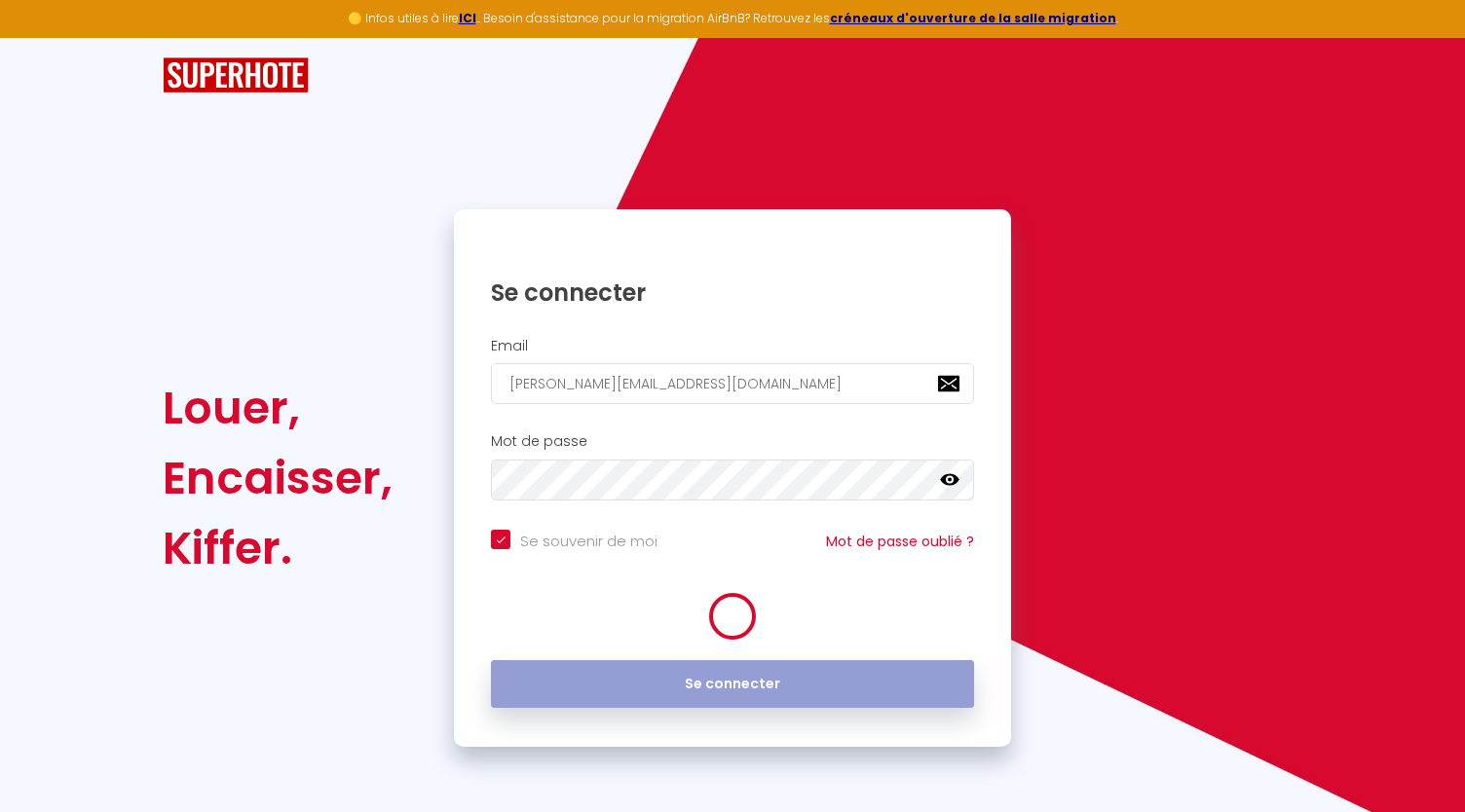 The width and height of the screenshot is (1465, 812). I want to click on a: ICI, so click(467, 18).